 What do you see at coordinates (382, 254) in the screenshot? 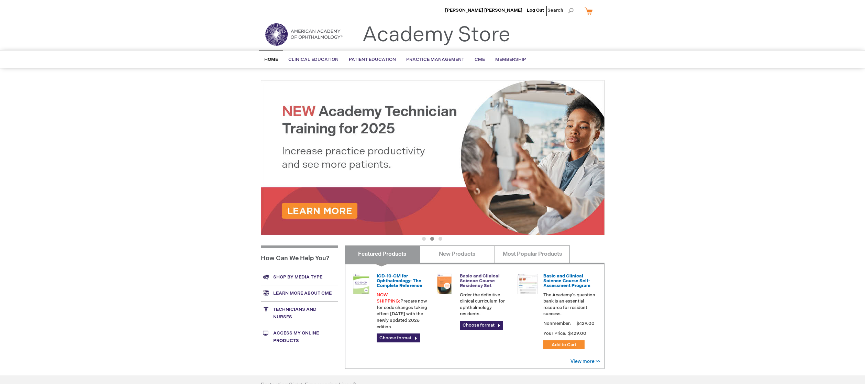
I see `a: Featured Products` at bounding box center [382, 254].